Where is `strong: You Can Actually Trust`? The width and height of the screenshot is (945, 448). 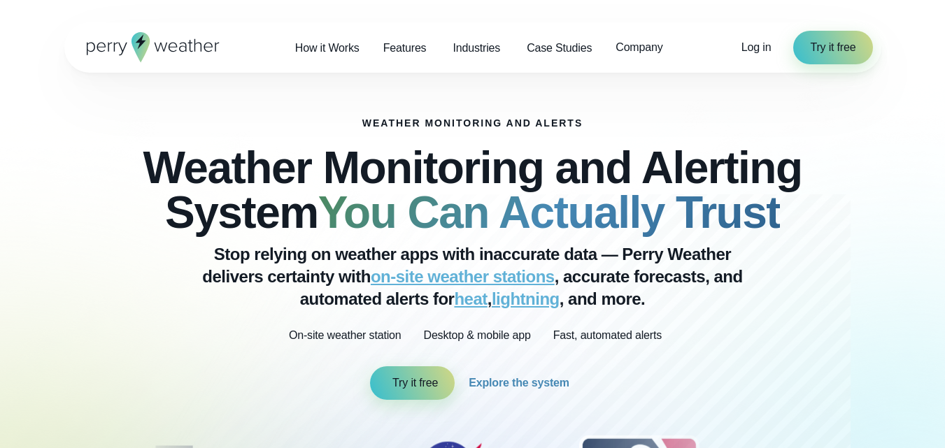 strong: You Can Actually Trust is located at coordinates (549, 213).